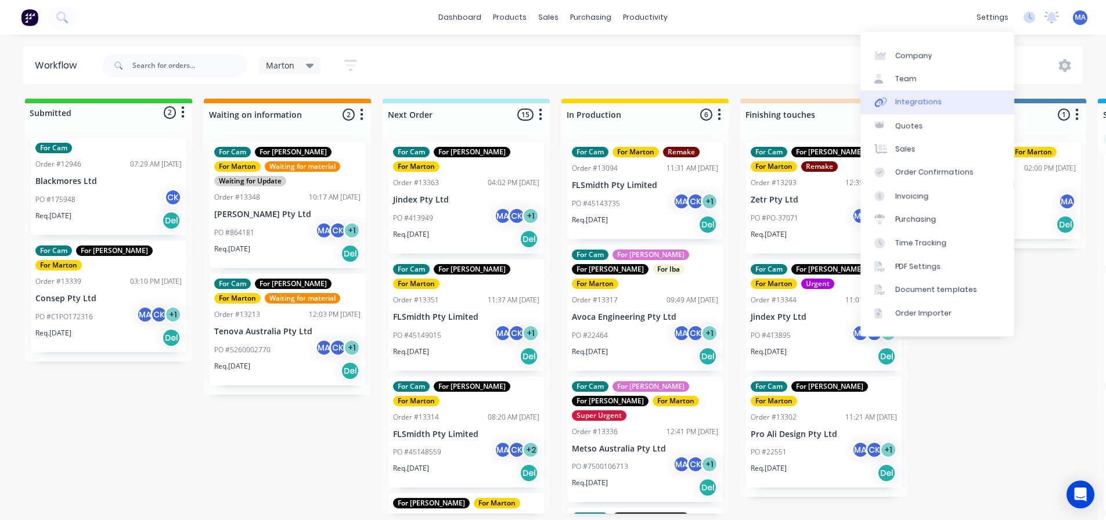  What do you see at coordinates (937, 172) in the screenshot?
I see `a: Order Confirmations` at bounding box center [937, 172].